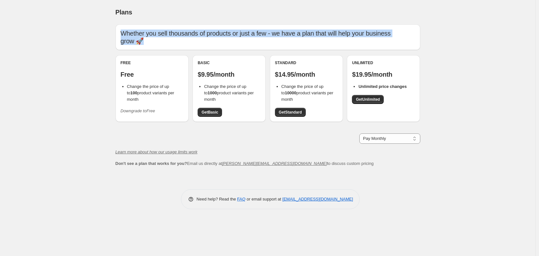  I want to click on a: GetBasic, so click(210, 112).